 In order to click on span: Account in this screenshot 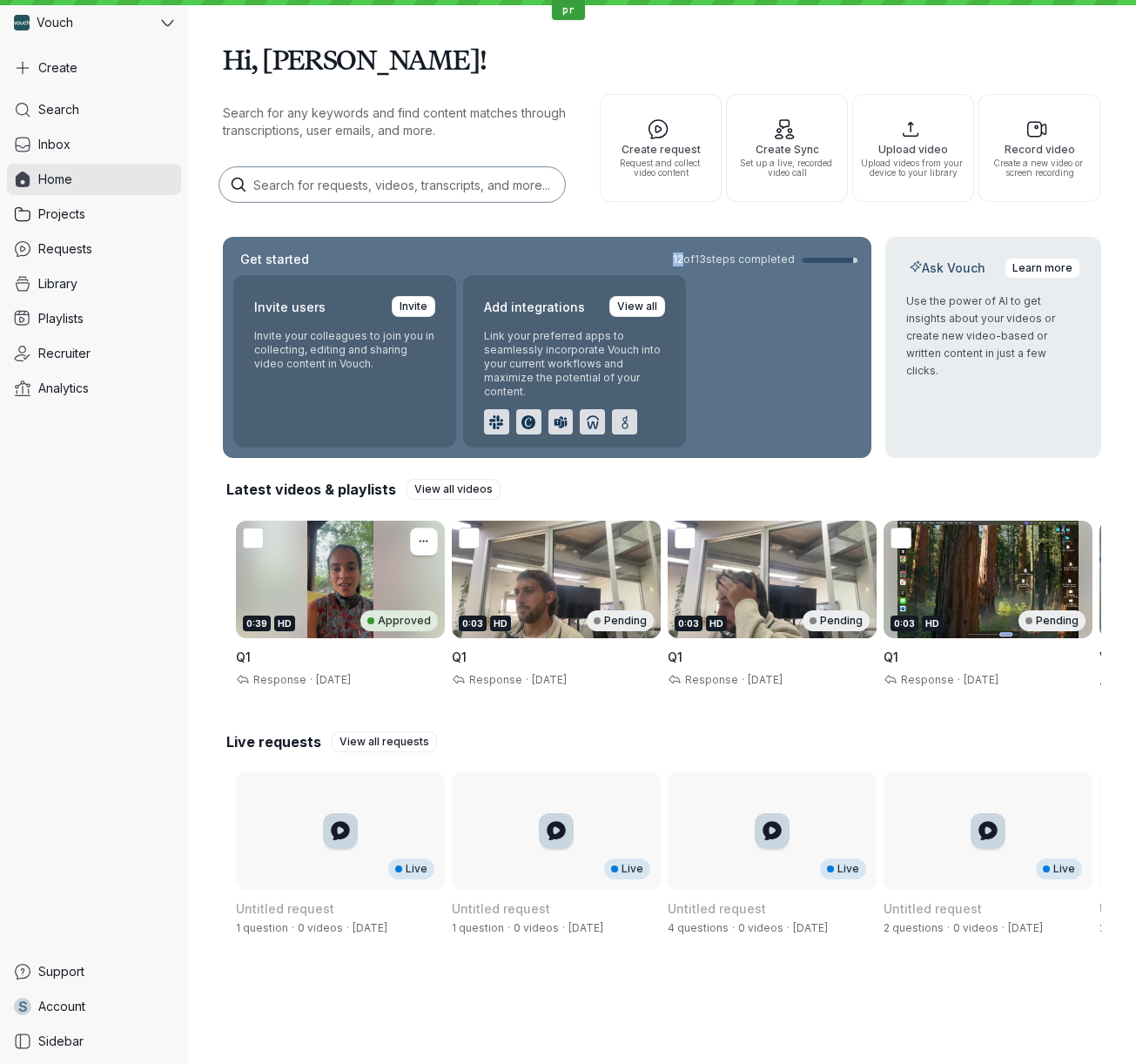, I will do `click(62, 1007)`.